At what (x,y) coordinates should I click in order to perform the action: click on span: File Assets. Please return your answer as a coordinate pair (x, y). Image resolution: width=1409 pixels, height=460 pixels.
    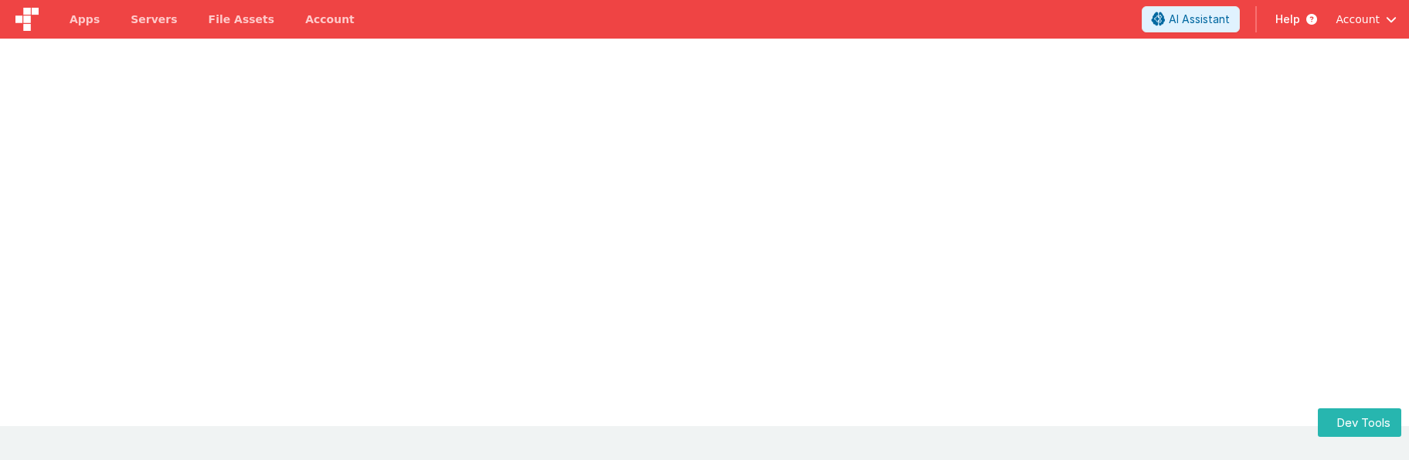
    Looking at the image, I should click on (242, 19).